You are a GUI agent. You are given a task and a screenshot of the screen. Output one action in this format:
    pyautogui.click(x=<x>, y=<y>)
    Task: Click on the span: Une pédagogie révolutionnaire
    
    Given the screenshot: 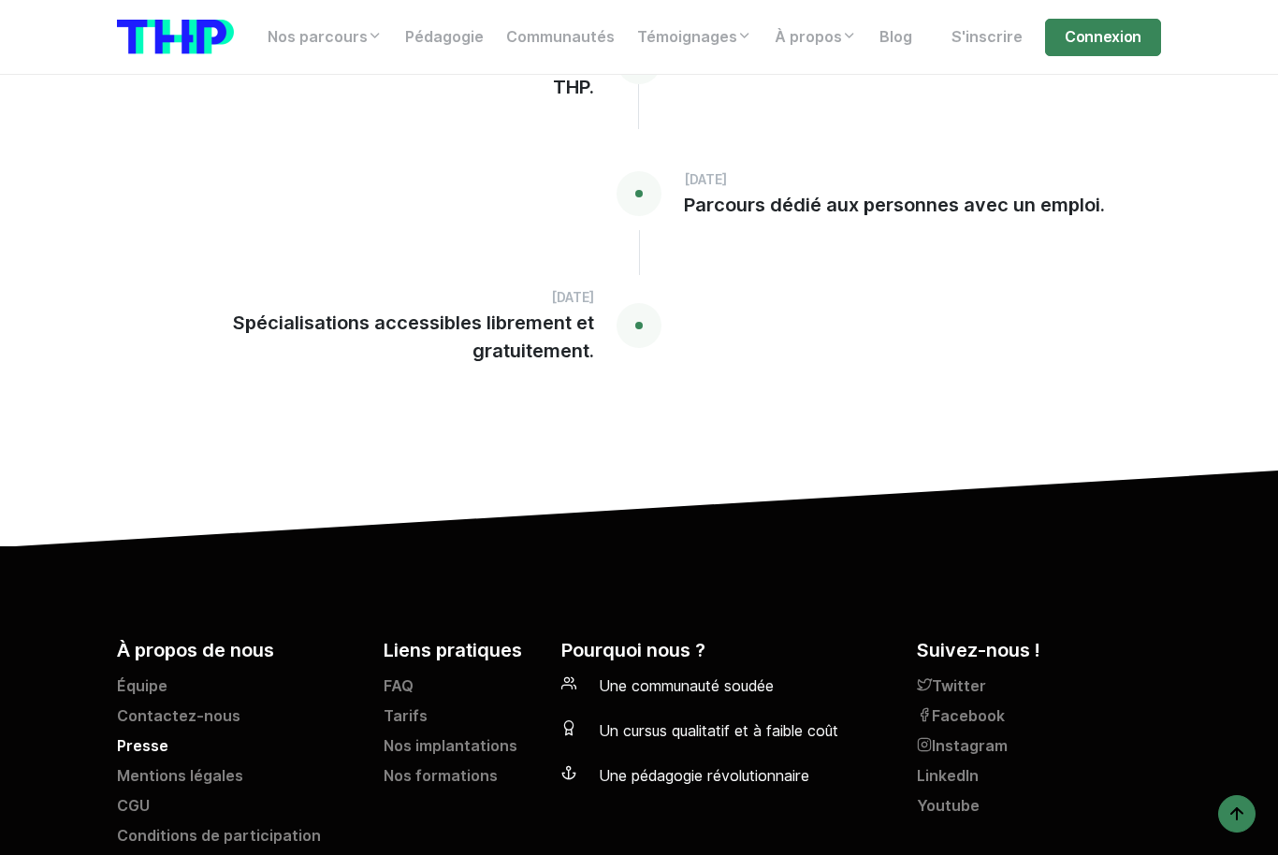 What is the action you would take?
    pyautogui.click(x=704, y=776)
    